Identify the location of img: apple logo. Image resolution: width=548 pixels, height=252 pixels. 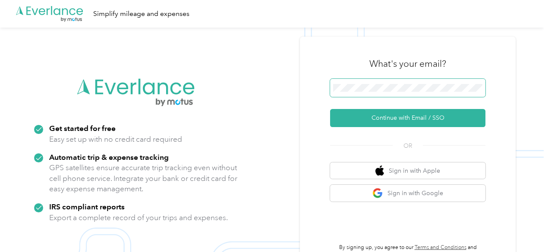
(380, 171).